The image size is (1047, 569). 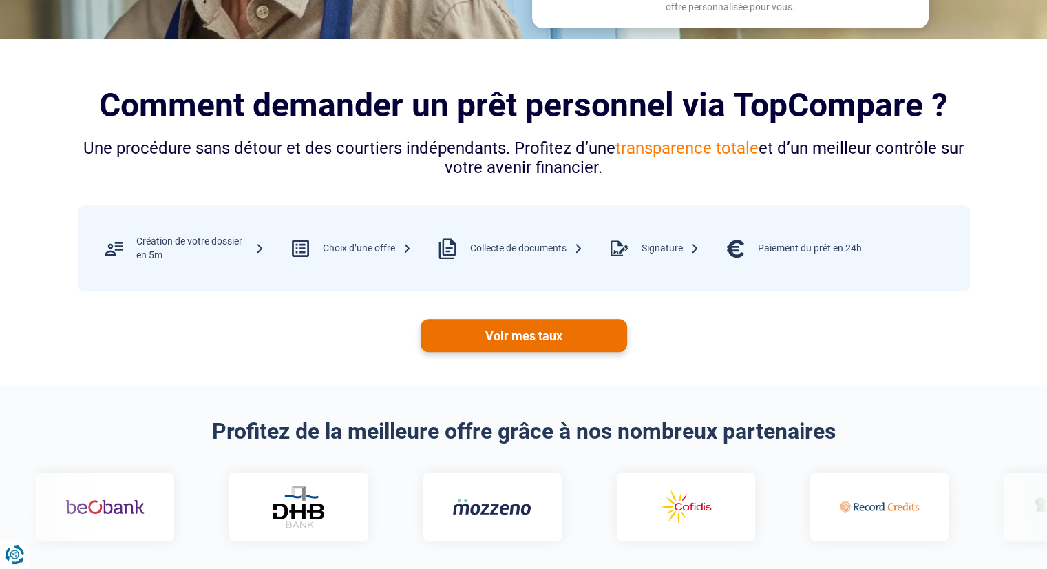 What do you see at coordinates (524, 105) in the screenshot?
I see `h2: Comment demander un prêt personnel via TopCompare ?` at bounding box center [524, 105].